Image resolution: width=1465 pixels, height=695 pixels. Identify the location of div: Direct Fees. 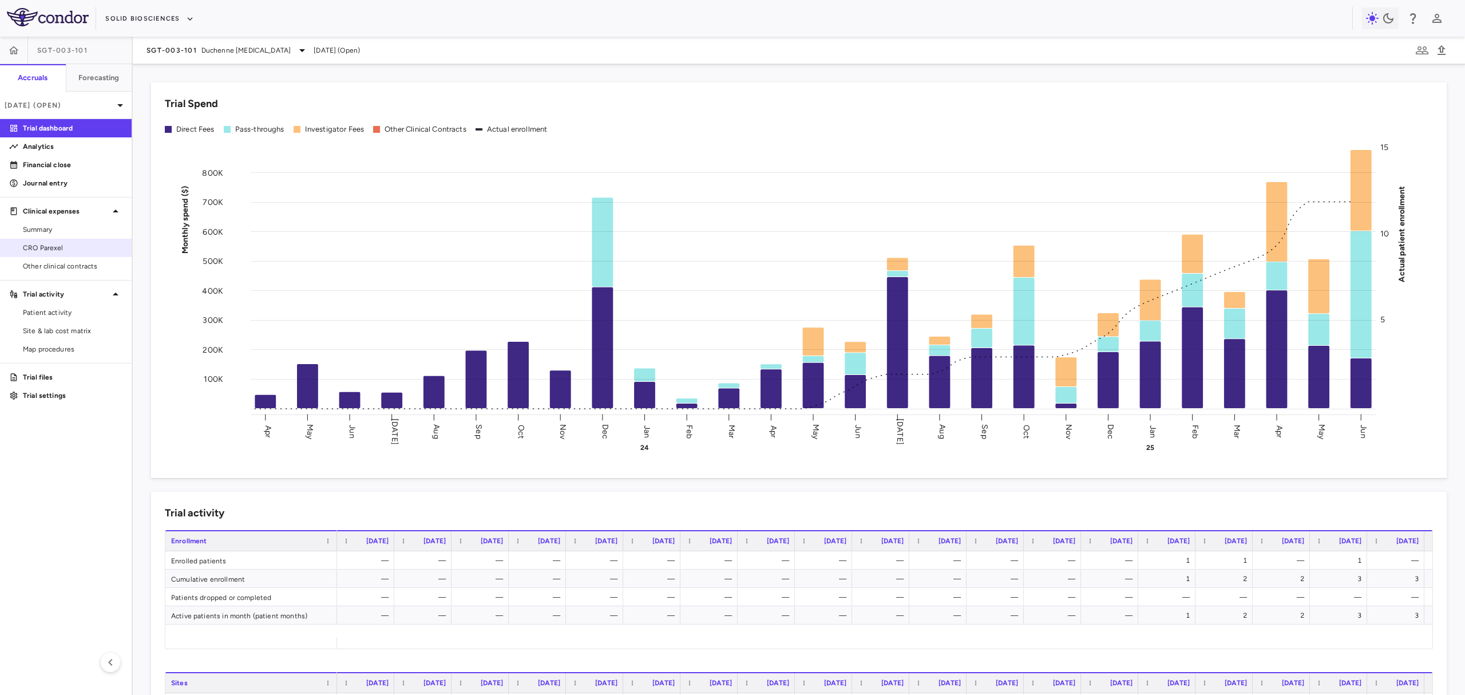
(195, 129).